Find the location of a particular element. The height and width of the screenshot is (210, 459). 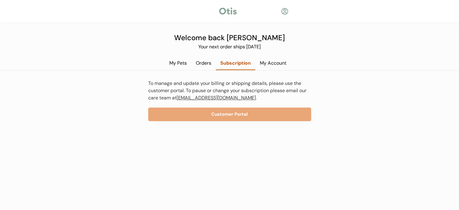

div: Orders is located at coordinates (204, 63).